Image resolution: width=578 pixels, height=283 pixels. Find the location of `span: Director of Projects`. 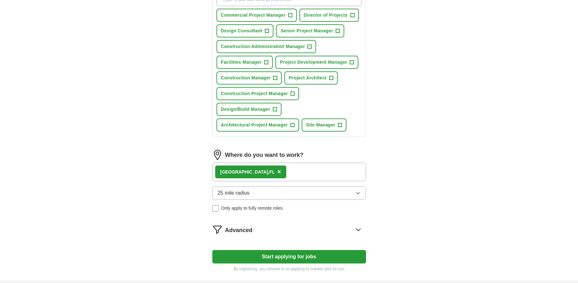

span: Director of Projects is located at coordinates (326, 15).